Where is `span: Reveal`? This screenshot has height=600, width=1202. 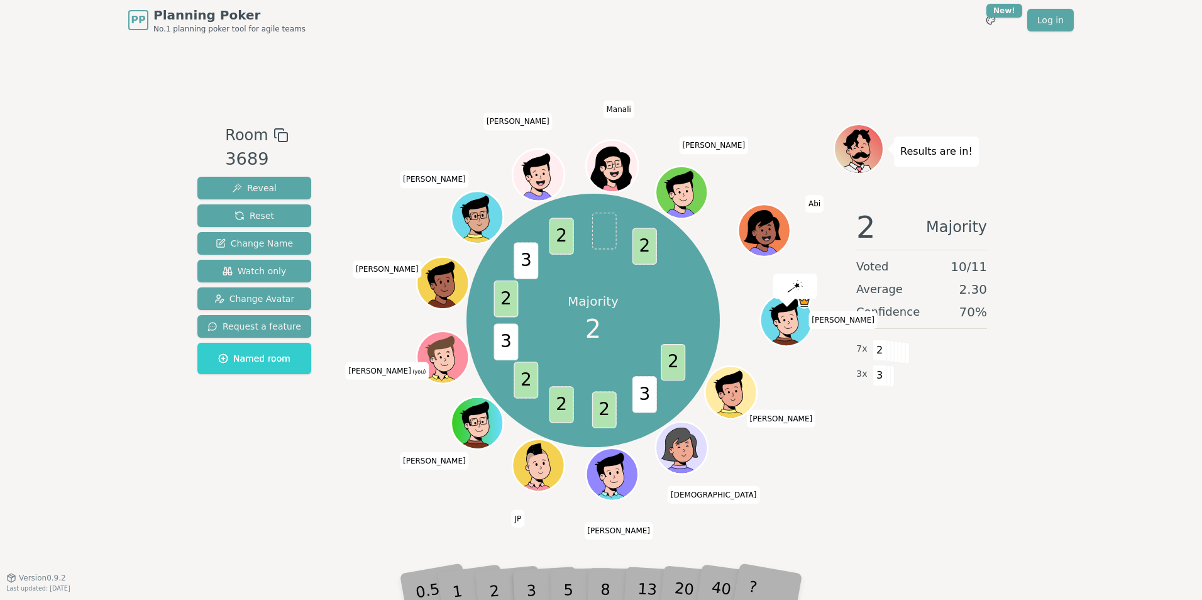
span: Reveal is located at coordinates (254, 188).